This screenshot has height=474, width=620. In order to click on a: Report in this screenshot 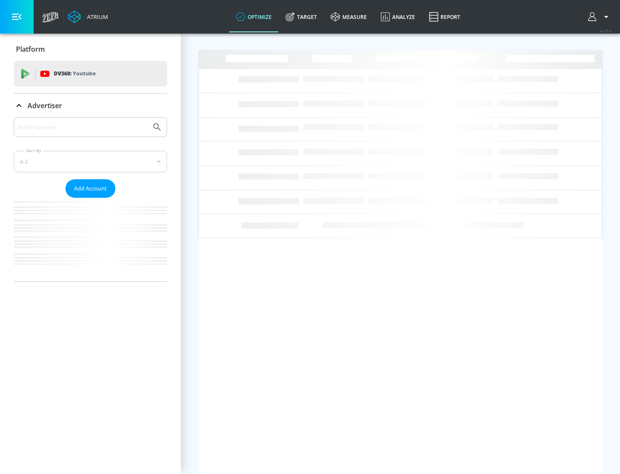, I will do `click(445, 17)`.